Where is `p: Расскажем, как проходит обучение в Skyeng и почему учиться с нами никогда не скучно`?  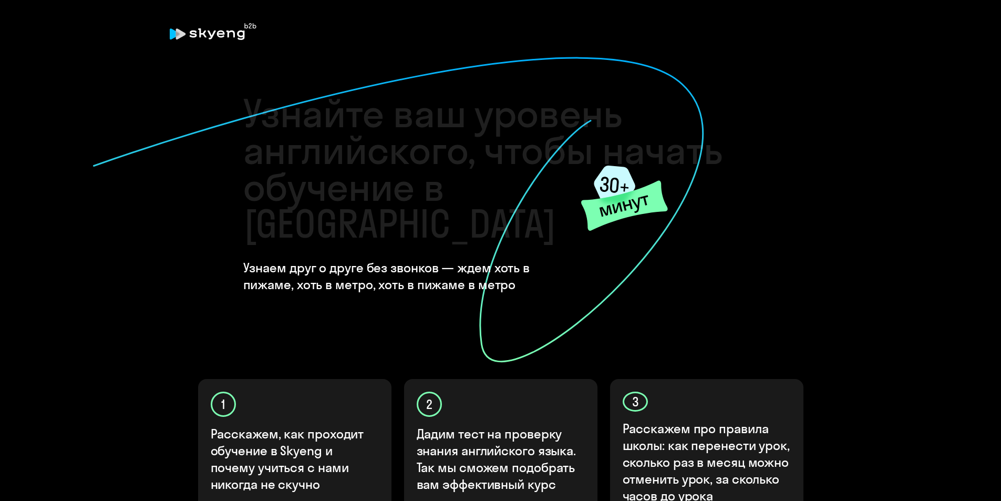 p: Расскажем, как проходит обучение в Skyeng и почему учиться с нами никогда не скучно is located at coordinates (295, 459).